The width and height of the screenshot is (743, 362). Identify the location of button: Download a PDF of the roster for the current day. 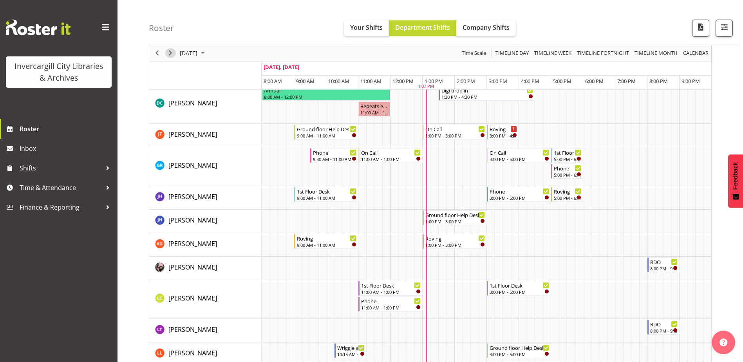
(701, 28).